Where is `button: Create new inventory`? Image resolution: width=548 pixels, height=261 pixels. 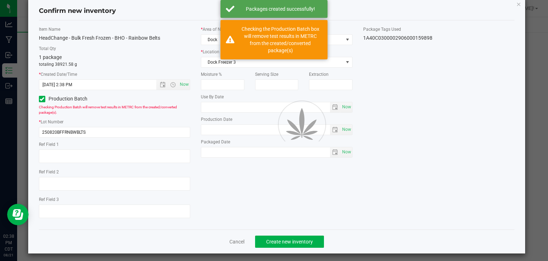
button: Create new inventory is located at coordinates (290, 241).